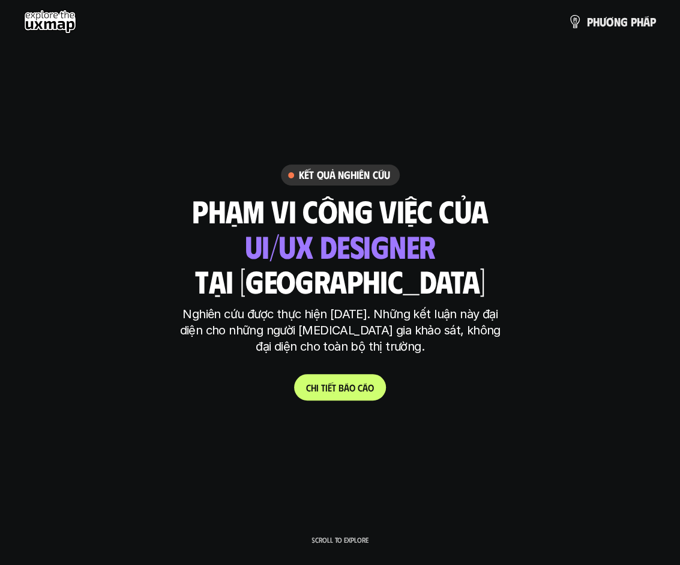  Describe the element at coordinates (341, 387) in the screenshot. I see `span: b` at that location.